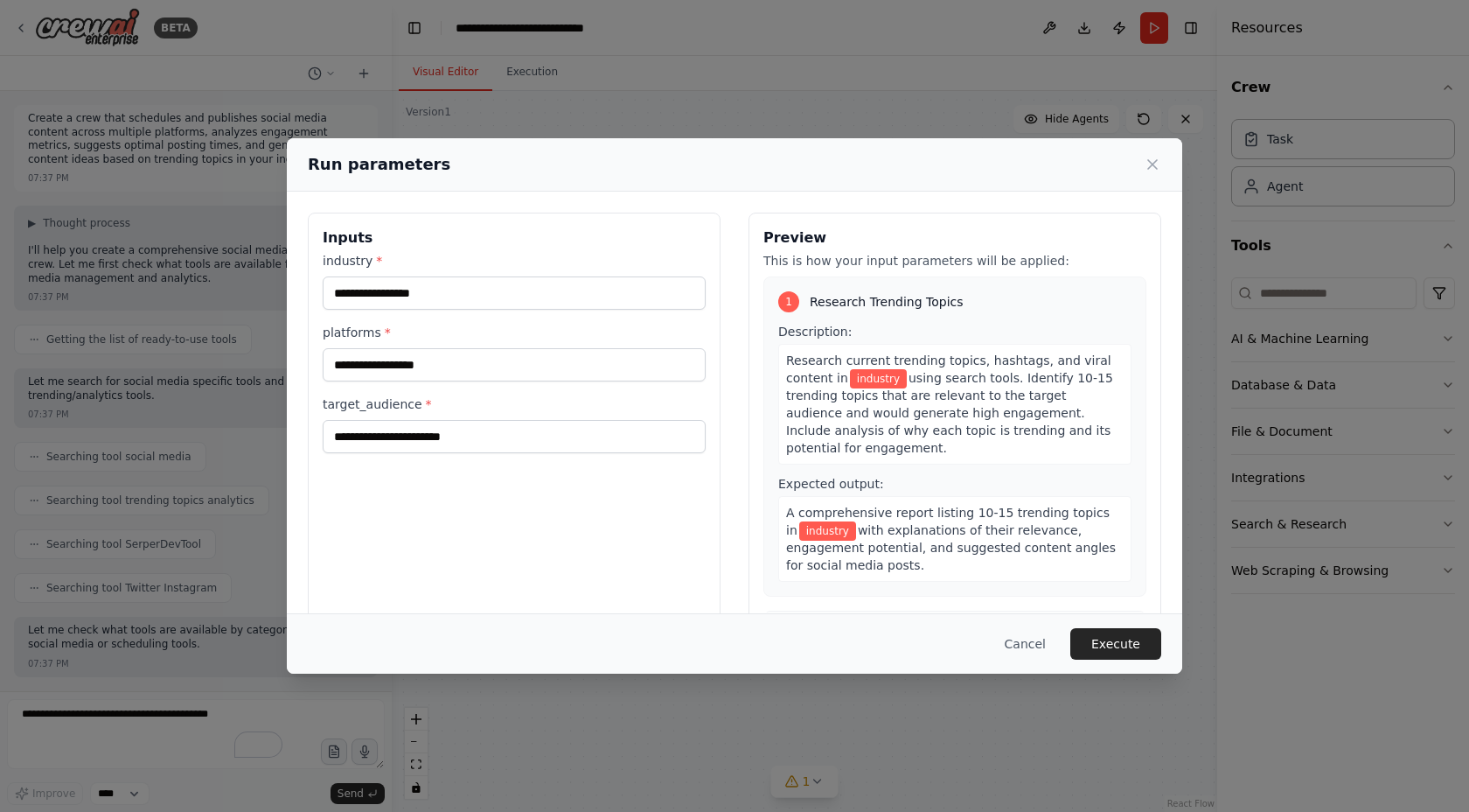 Image resolution: width=1469 pixels, height=812 pixels. Describe the element at coordinates (514, 332) in the screenshot. I see `label: platforms` at that location.